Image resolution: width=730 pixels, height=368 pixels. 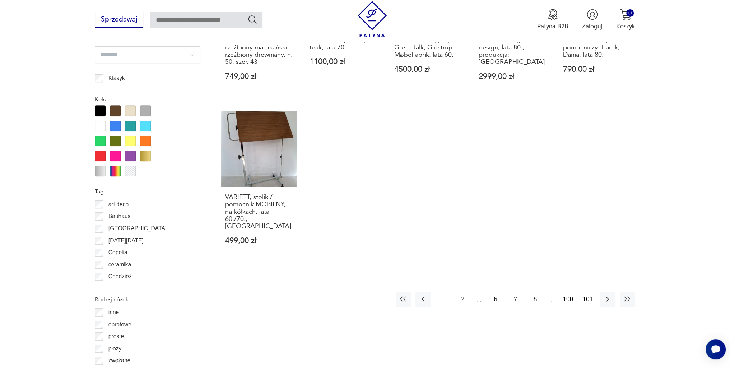 What do you see at coordinates (592, 14) in the screenshot?
I see `img: Ikonka użytkownika` at bounding box center [592, 14].